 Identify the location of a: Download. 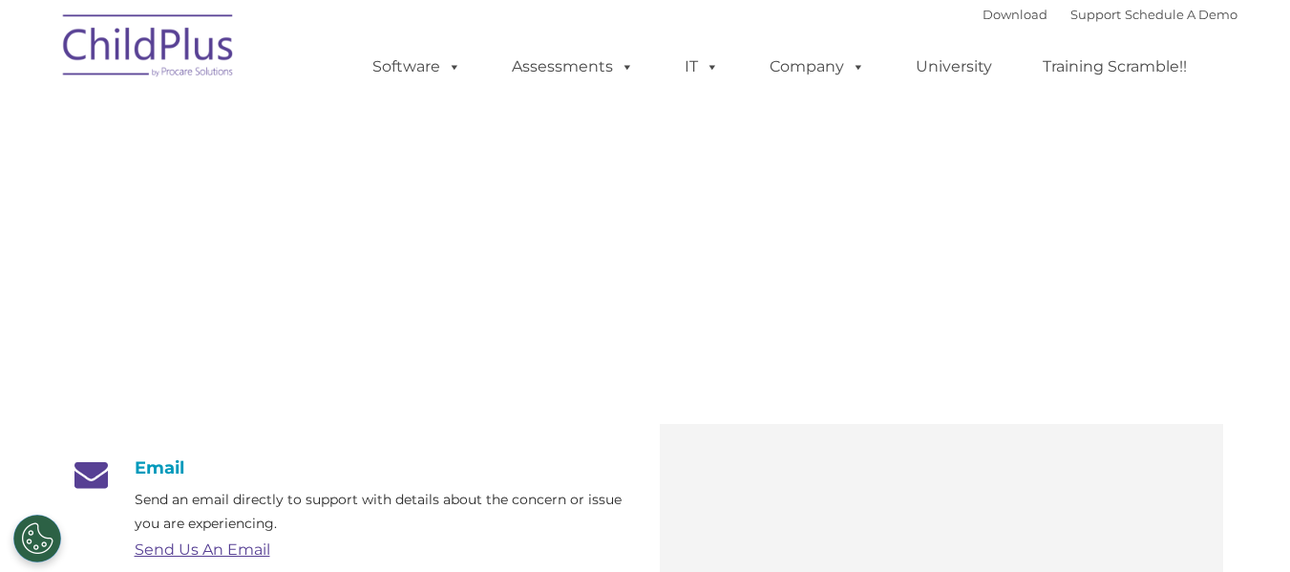
(1015, 14).